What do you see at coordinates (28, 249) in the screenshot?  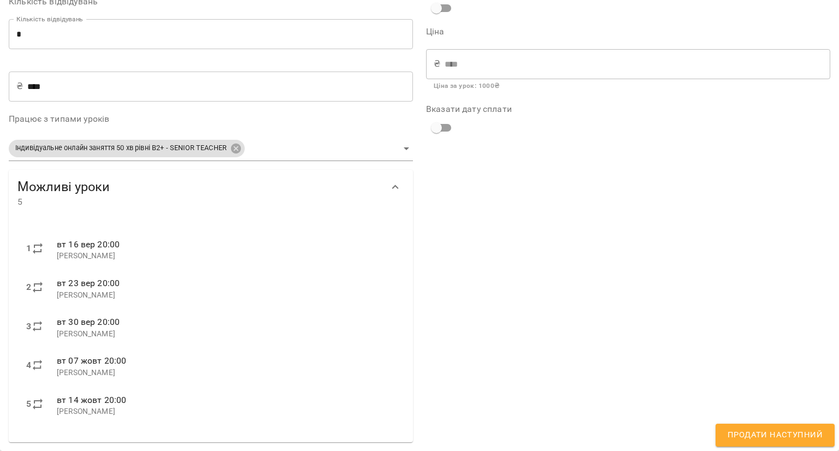 I see `label: 1` at bounding box center [28, 249].